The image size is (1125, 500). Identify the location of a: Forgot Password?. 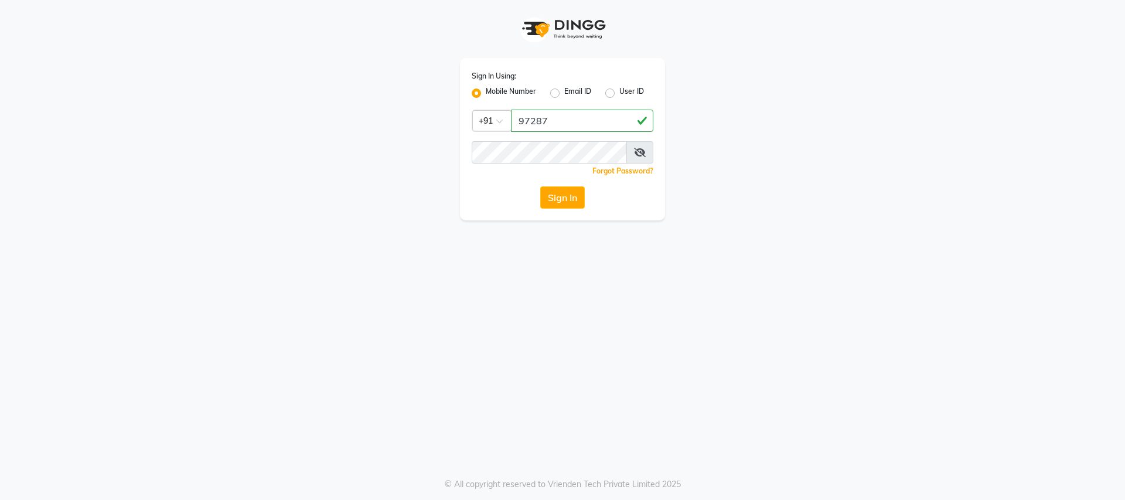
(623, 170).